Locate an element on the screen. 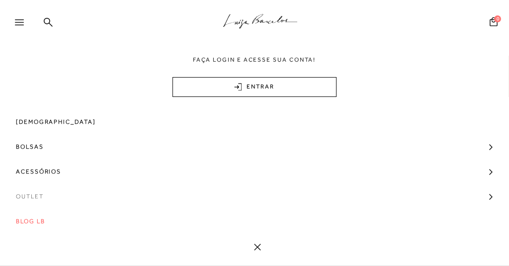 The image size is (509, 266). button: 0 is located at coordinates (493, 23).